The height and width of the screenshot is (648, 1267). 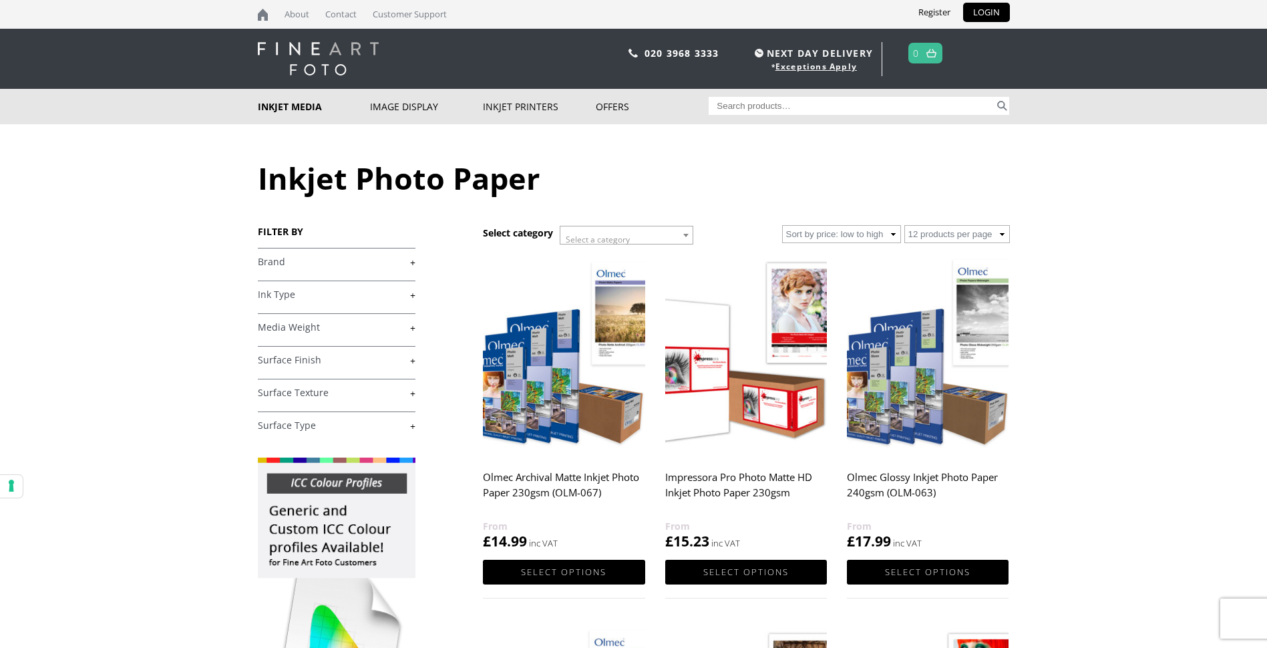 What do you see at coordinates (928, 402) in the screenshot?
I see `a: Olmec Glossy Inkjet Photo Paper 240gsm (OLM-063) £17.99` at bounding box center [928, 402].